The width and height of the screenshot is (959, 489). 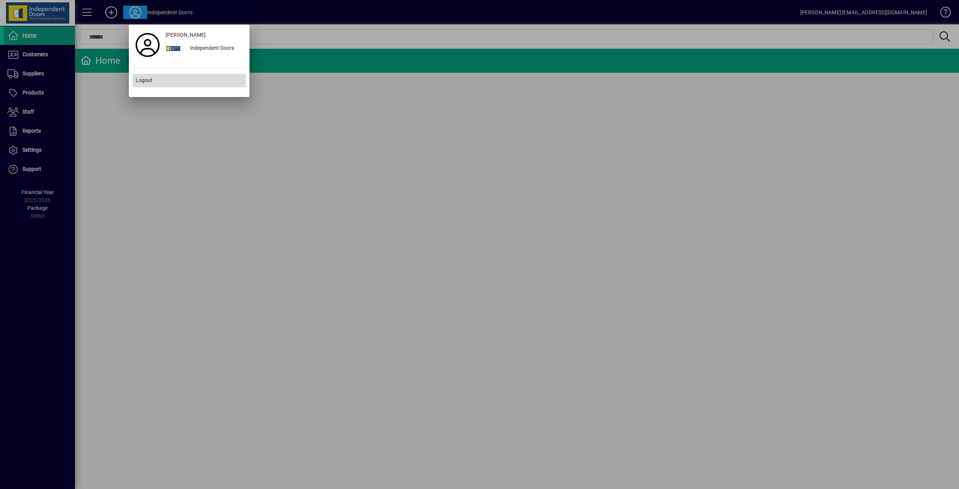 What do you see at coordinates (144, 80) in the screenshot?
I see `span: Logout` at bounding box center [144, 80].